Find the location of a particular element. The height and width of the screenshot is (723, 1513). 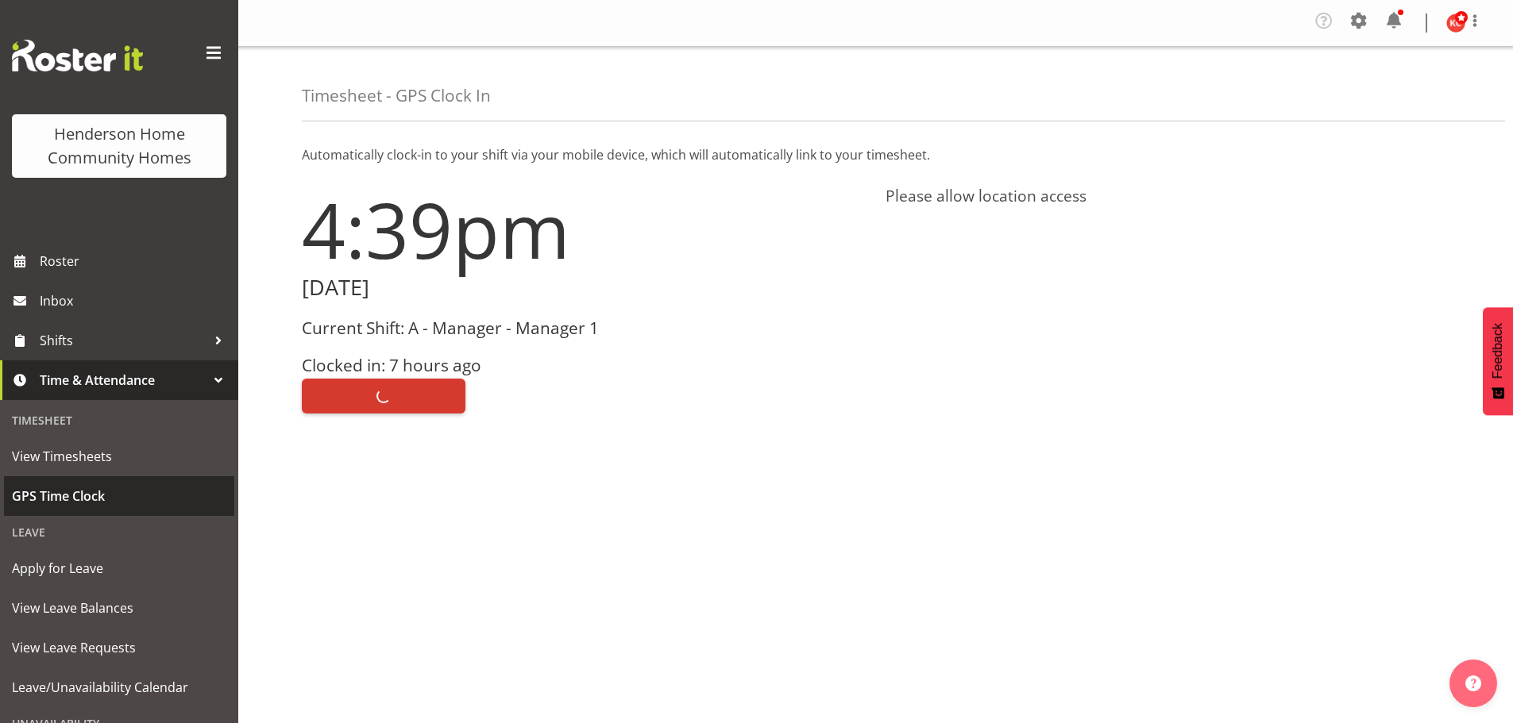

span: GPS Time Clock is located at coordinates (119, 496).